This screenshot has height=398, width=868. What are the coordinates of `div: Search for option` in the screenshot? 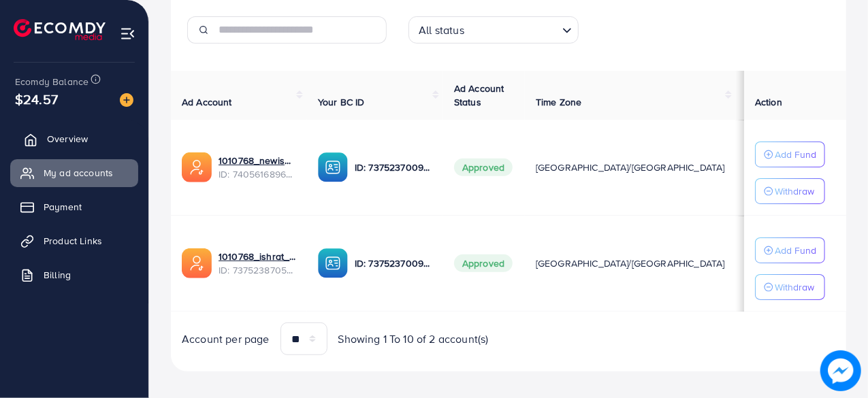 It's located at (494, 30).